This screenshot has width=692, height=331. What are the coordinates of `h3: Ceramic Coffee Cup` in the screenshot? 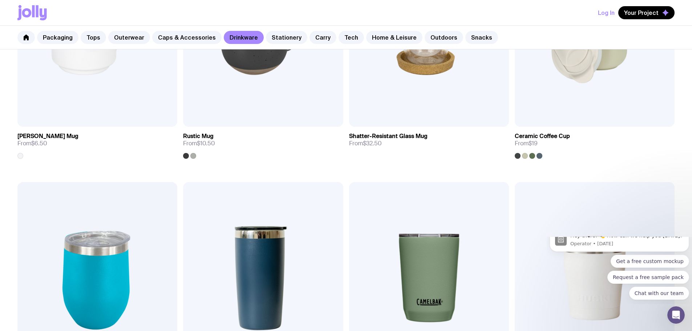 It's located at (542, 136).